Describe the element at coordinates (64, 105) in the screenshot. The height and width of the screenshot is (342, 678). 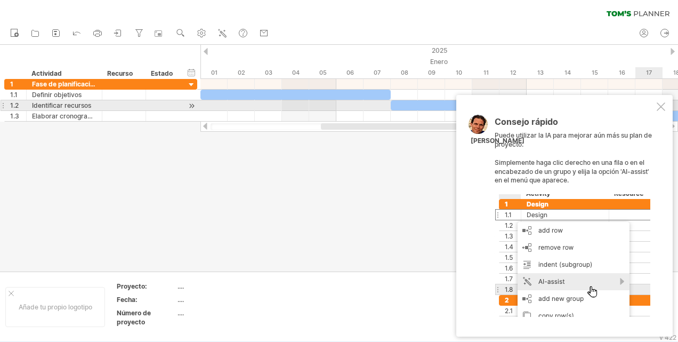
I see `div: Identificar recursos` at that location.